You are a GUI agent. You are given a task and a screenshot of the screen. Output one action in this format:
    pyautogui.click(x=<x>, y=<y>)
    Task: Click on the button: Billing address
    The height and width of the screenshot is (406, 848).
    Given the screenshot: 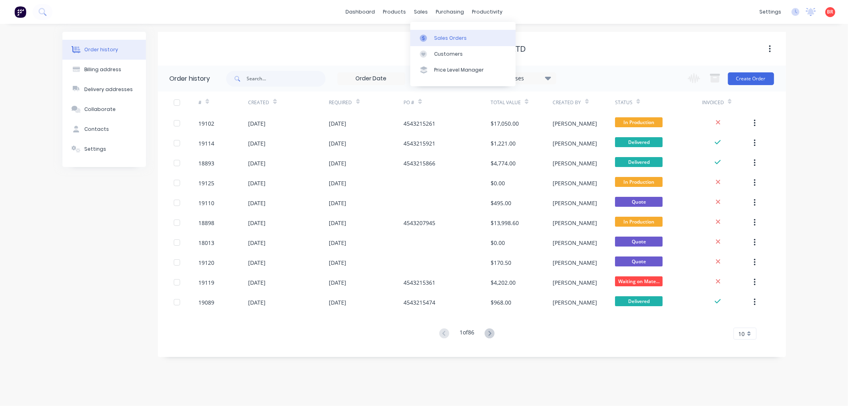 What is the action you would take?
    pyautogui.click(x=104, y=70)
    